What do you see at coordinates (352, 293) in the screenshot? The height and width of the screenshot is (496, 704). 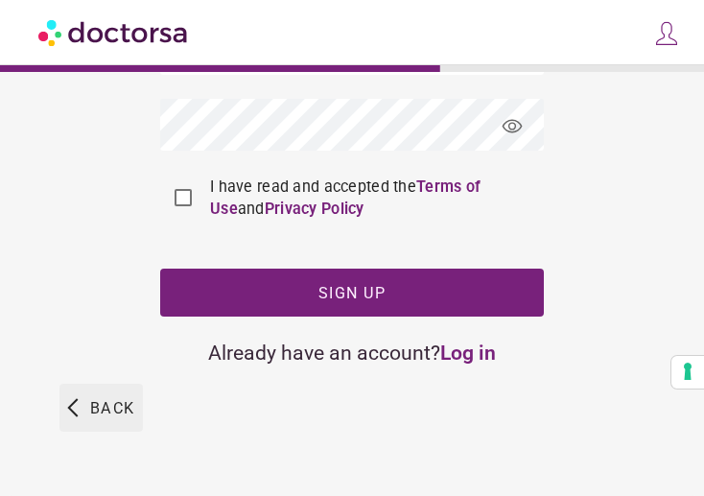 I see `span: Sign up` at bounding box center [352, 293].